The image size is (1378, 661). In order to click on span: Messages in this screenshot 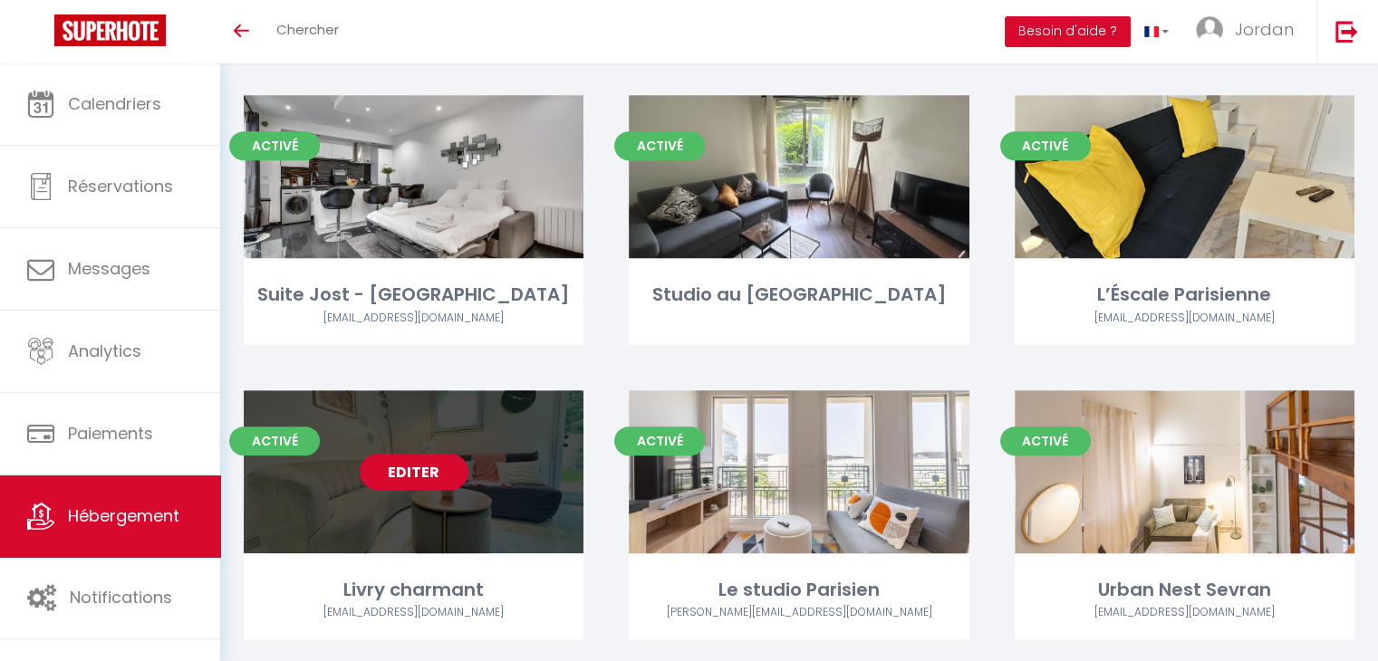, I will do `click(109, 268)`.